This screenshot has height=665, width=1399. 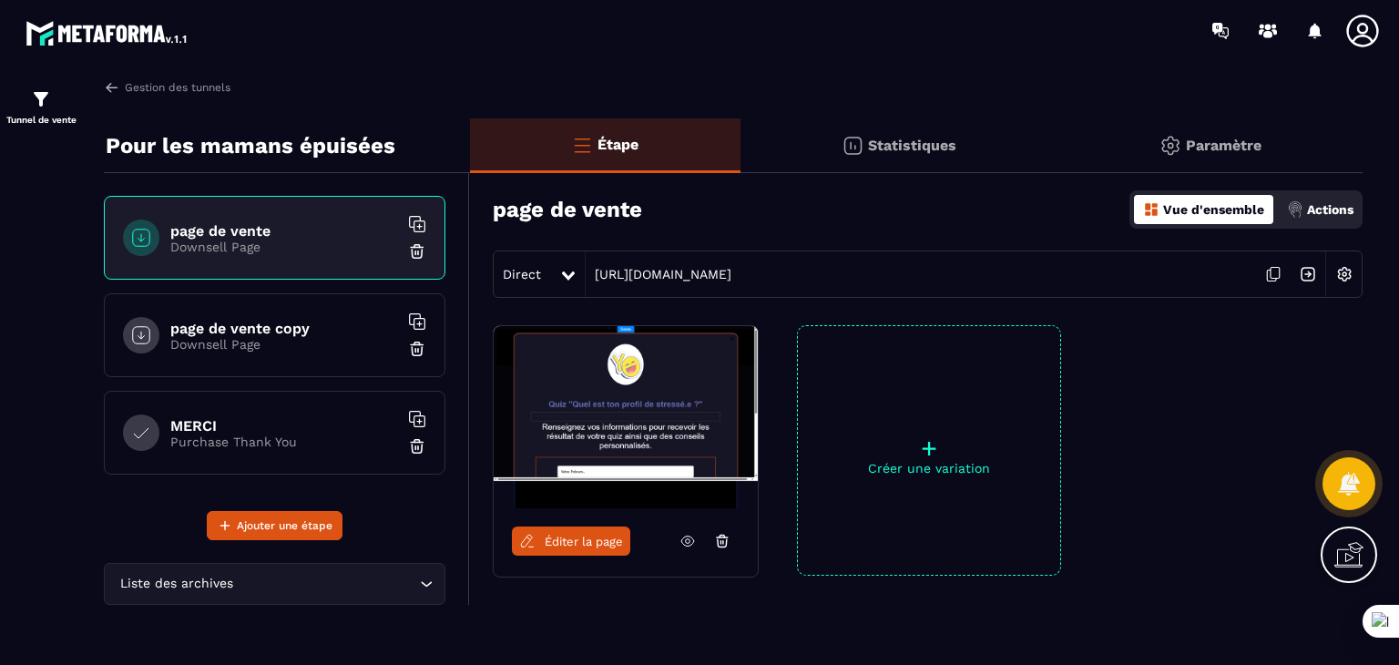 What do you see at coordinates (618, 144) in the screenshot?
I see `p: Étape` at bounding box center [618, 144].